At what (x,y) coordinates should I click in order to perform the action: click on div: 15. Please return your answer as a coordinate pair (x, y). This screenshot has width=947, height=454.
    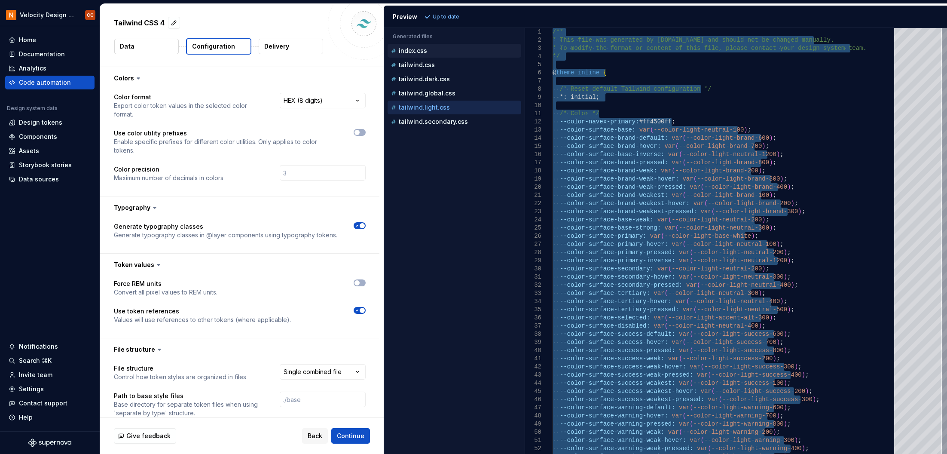
    Looking at the image, I should click on (533, 146).